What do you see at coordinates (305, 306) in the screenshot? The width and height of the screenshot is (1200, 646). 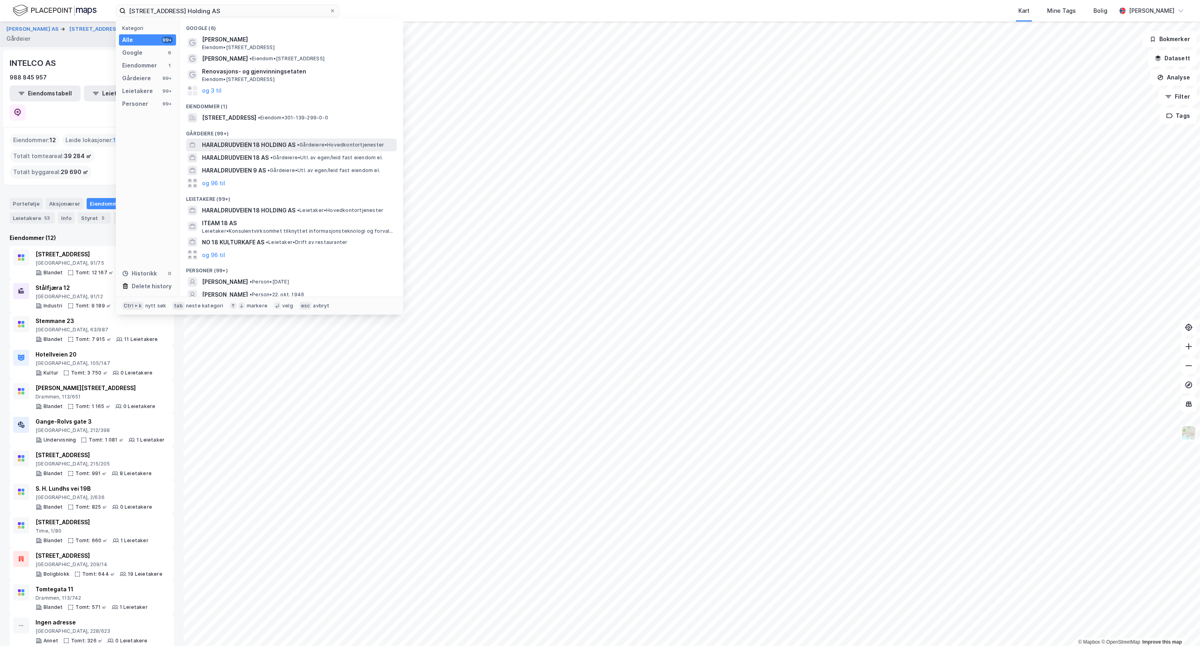 I see `div: esc` at bounding box center [305, 306].